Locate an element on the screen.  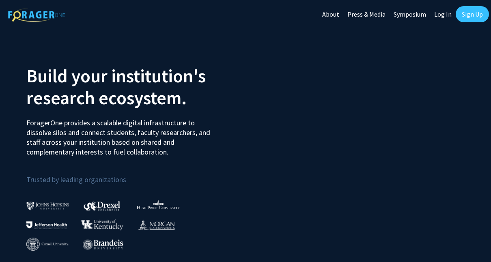
img: Cornell University is located at coordinates (47, 244).